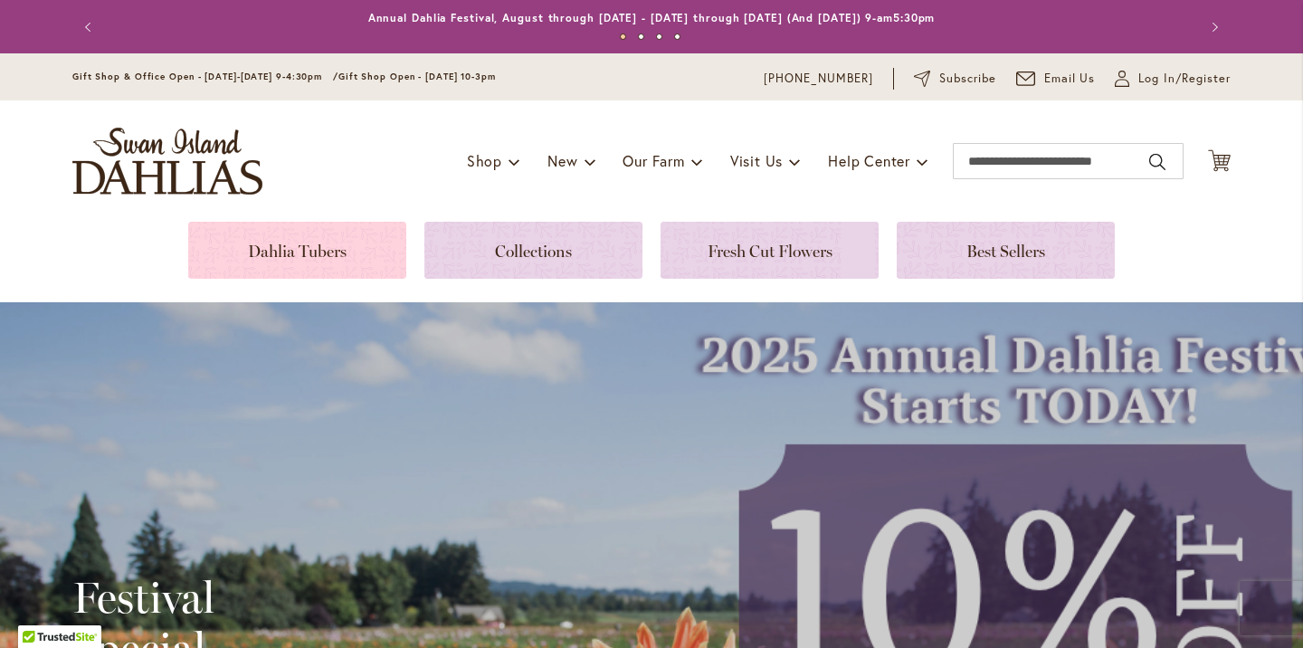 The image size is (1303, 648). I want to click on span: New, so click(562, 160).